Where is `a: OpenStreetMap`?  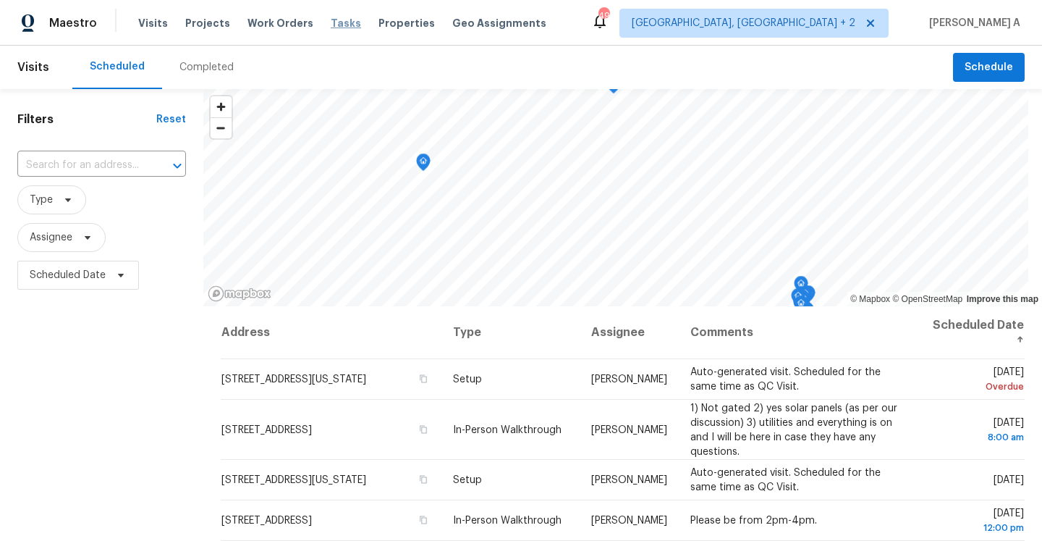 a: OpenStreetMap is located at coordinates (927, 299).